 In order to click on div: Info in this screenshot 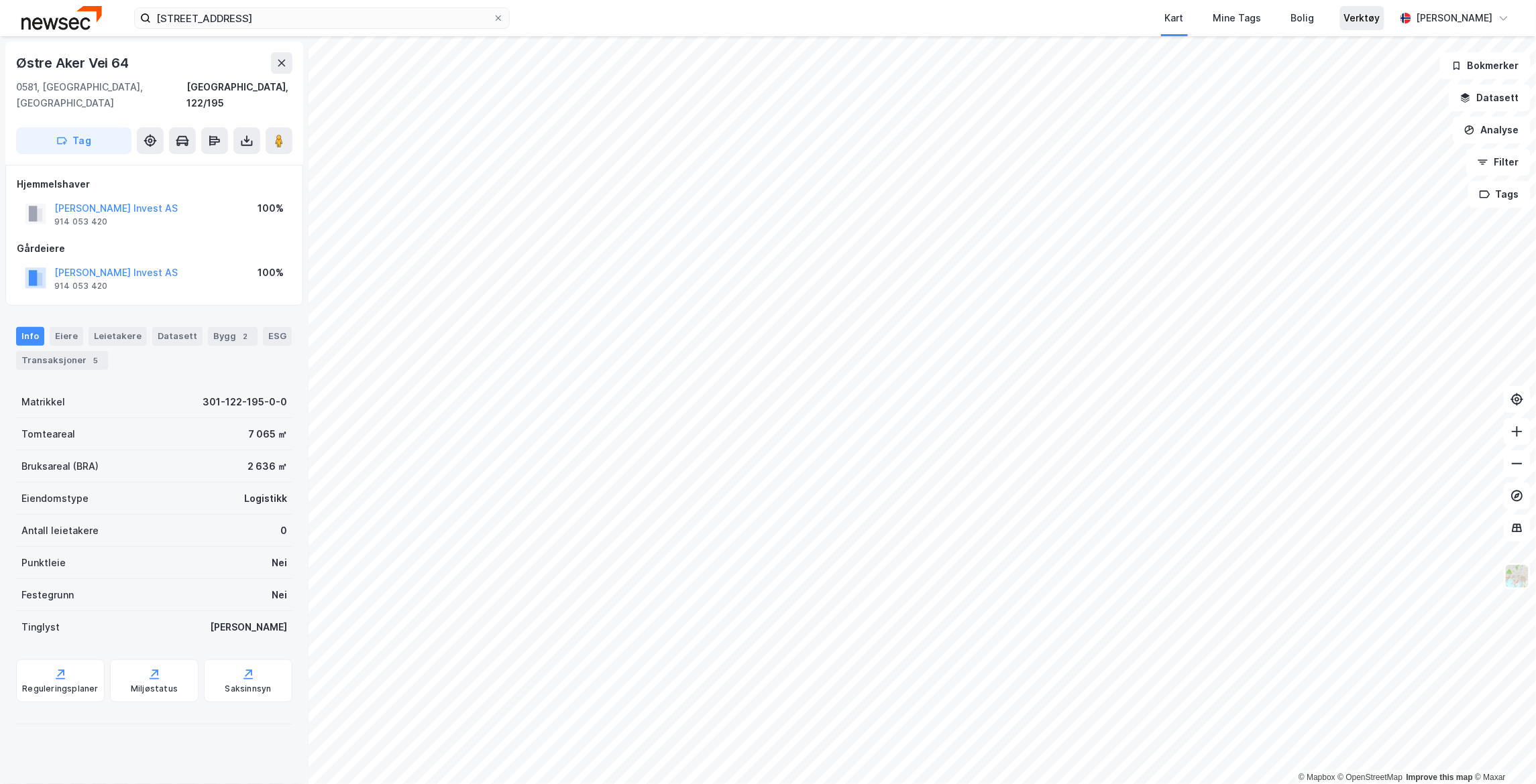, I will do `click(30, 337)`.